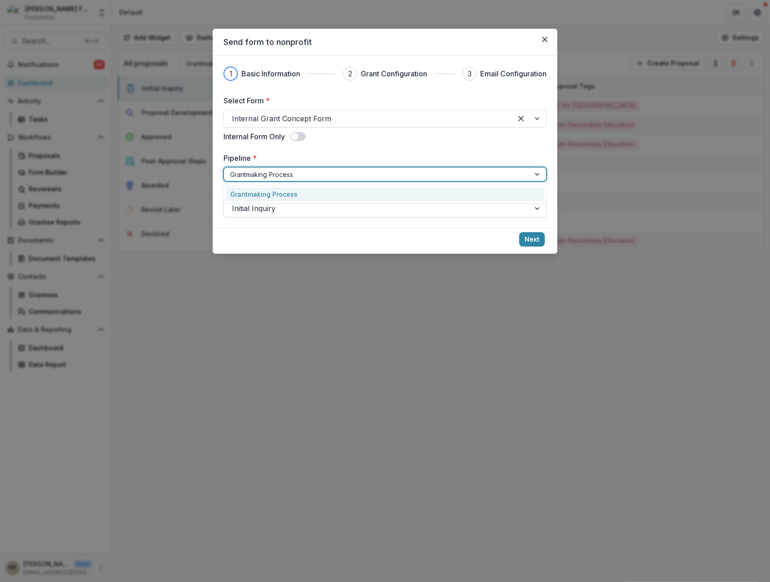 The image size is (770, 582). I want to click on div: 1, so click(231, 74).